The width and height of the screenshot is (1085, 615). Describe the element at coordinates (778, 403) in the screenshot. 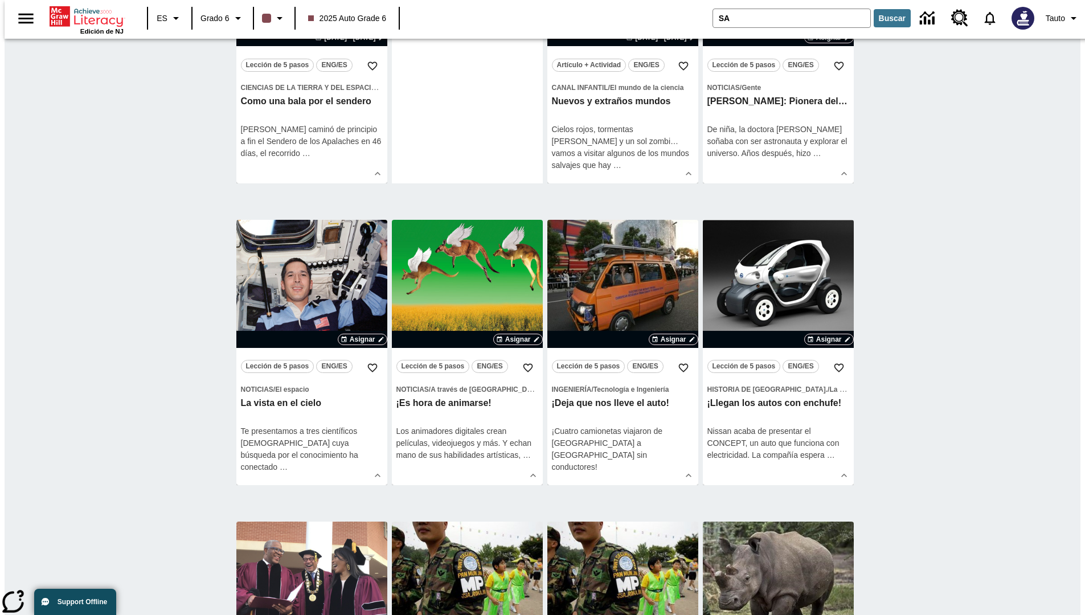

I see `h3: ¡Llegan los autos con enchufe!` at that location.